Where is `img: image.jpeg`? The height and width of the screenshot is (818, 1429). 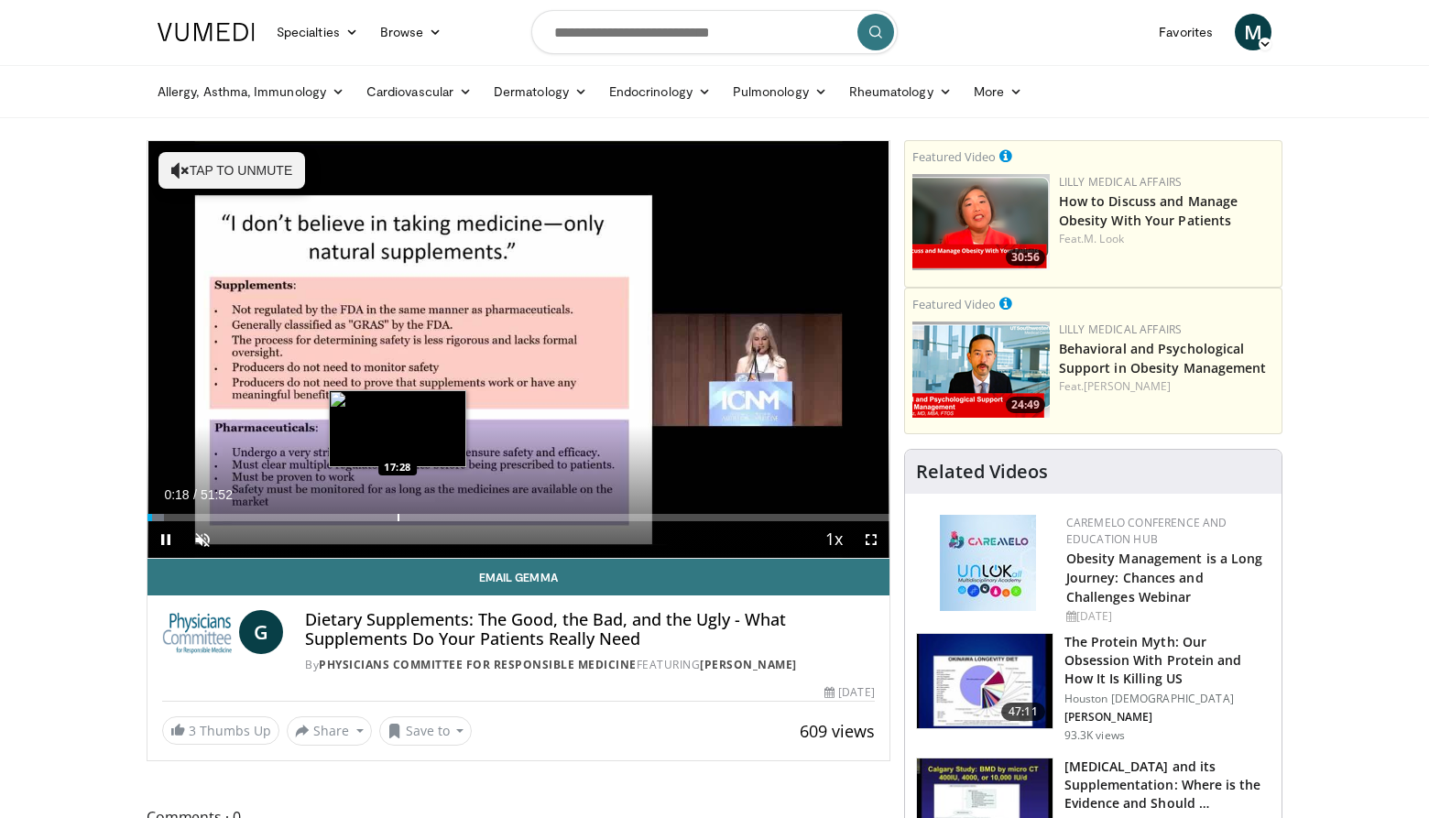
img: image.jpeg is located at coordinates (398, 429).